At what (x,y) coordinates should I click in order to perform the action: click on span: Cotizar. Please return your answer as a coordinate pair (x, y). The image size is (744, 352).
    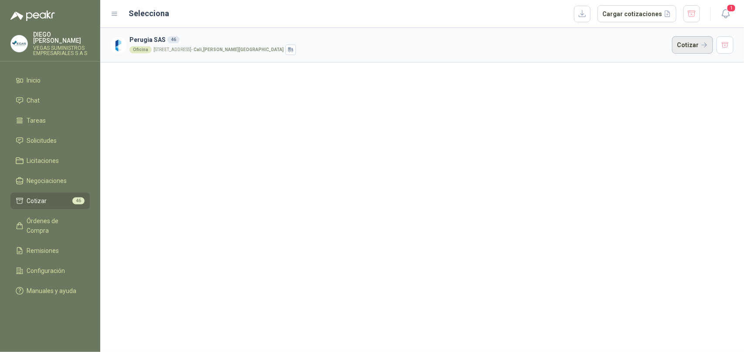
    Looking at the image, I should click on (37, 201).